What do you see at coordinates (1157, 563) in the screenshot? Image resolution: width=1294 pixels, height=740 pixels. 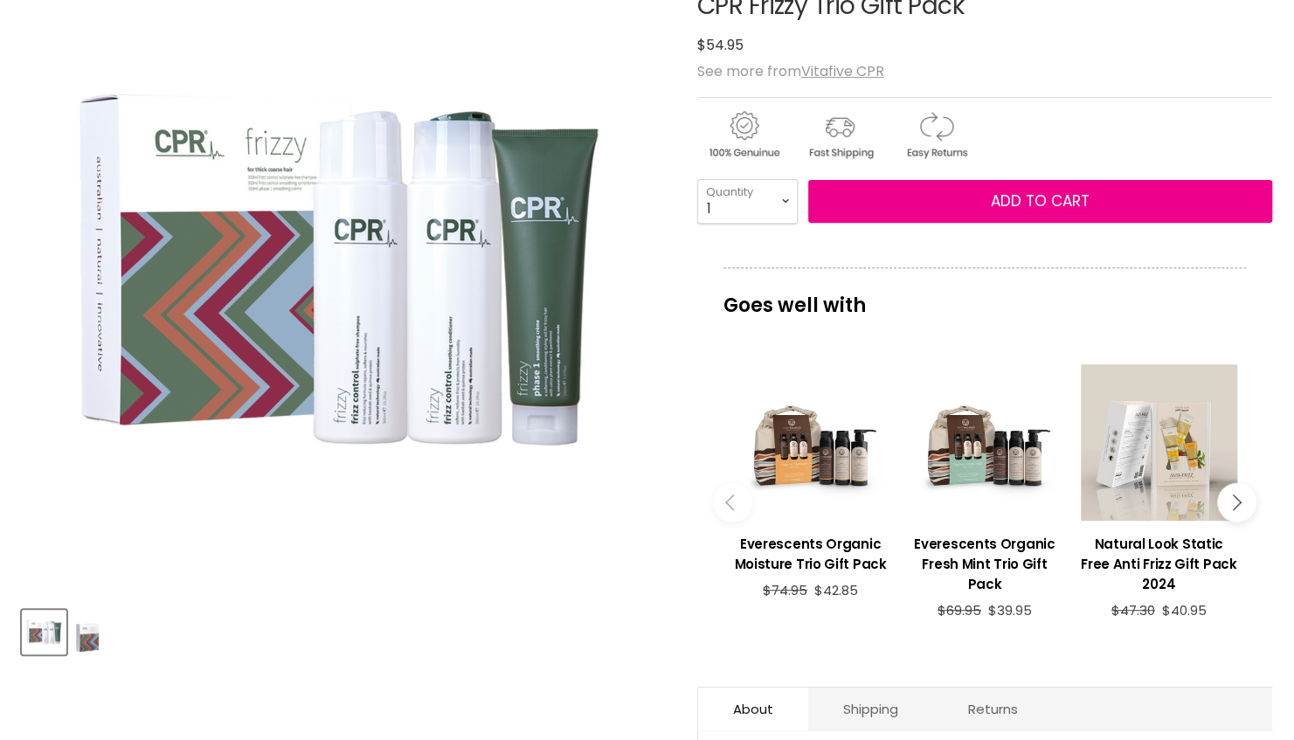 I see `h3: Natural Look Static Free Anti Frizz Gift Pack 2024` at bounding box center [1157, 563].